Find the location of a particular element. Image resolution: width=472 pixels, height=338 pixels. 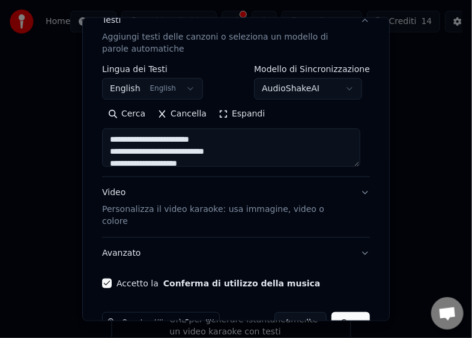

p: Aggiungi testi delle canzoni o seleziona un modello di parole automatiche is located at coordinates (226, 43).